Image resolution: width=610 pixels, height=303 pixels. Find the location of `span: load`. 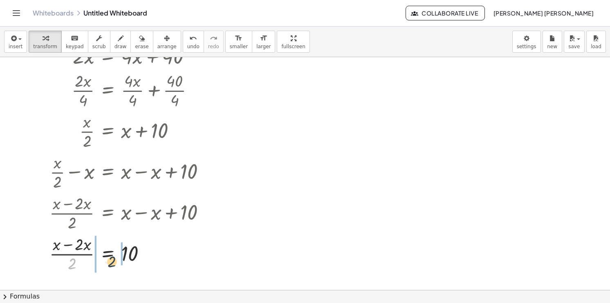

span: load is located at coordinates (596, 47).